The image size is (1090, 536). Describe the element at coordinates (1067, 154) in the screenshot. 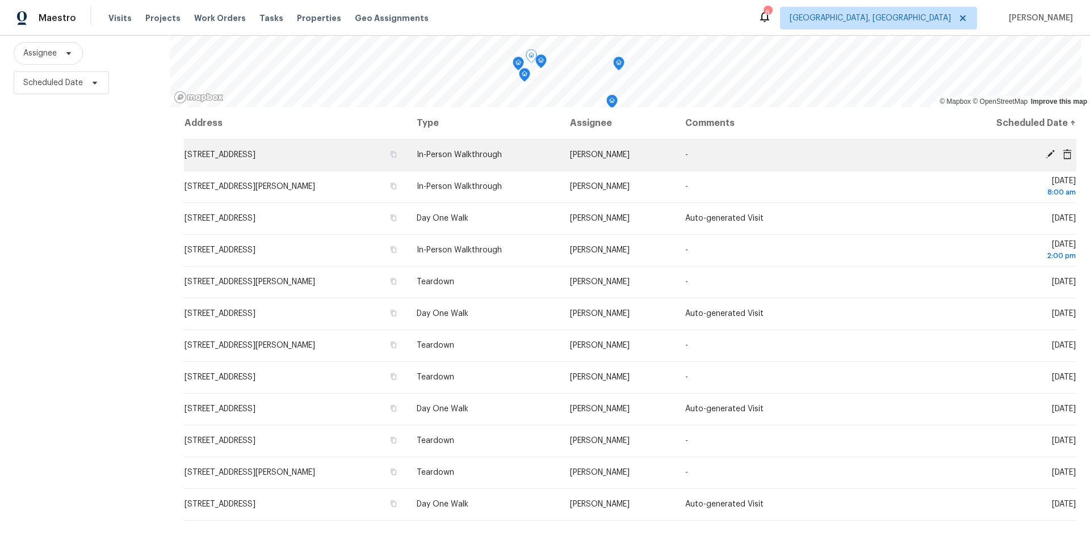

I see `span: Cancel` at that location.